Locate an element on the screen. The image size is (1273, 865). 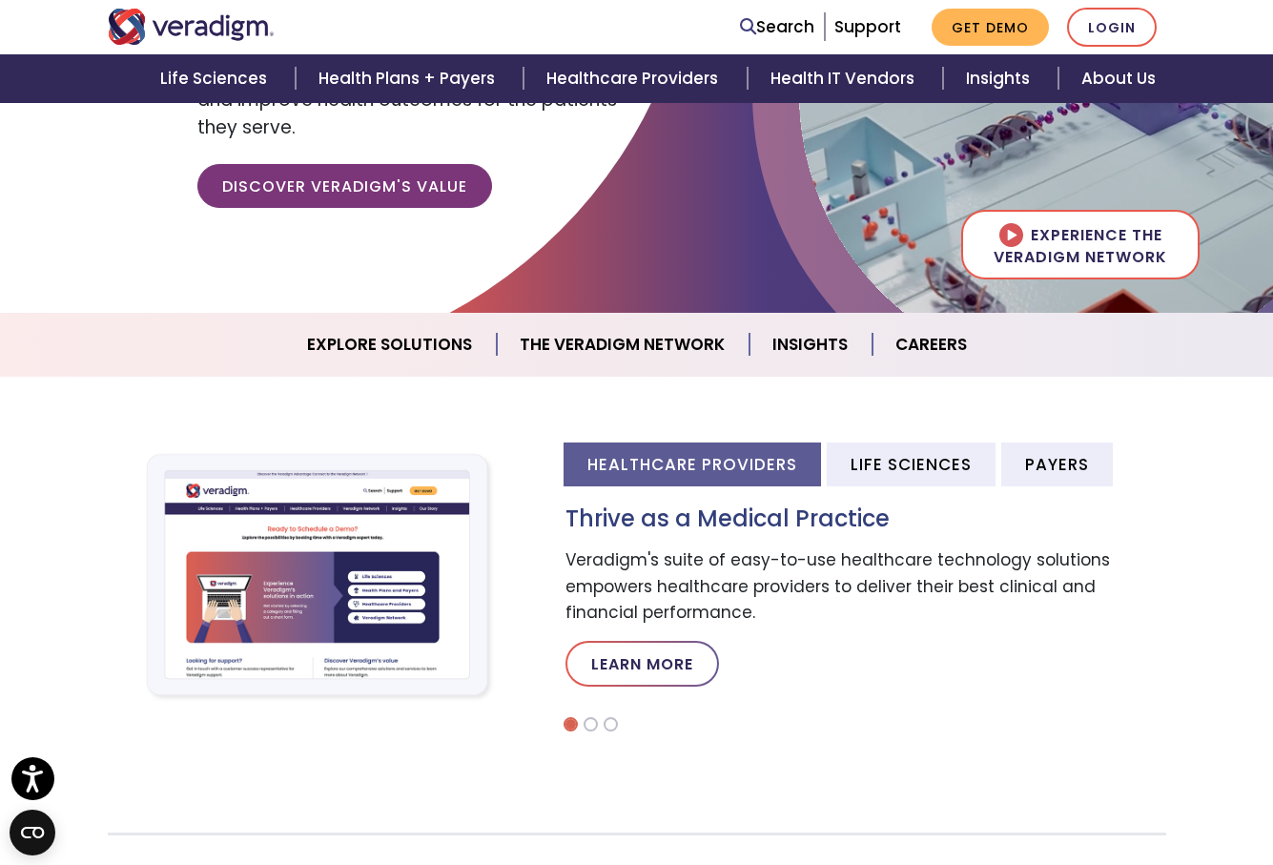
a: Careers is located at coordinates (931, 344).